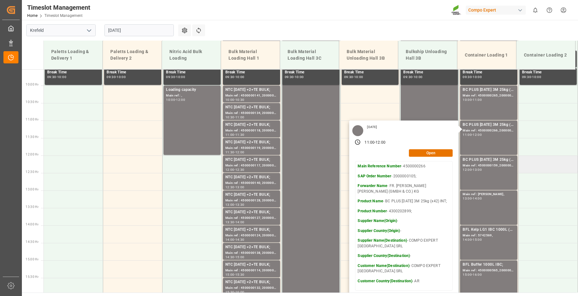 This screenshot has width=578, height=296. Describe the element at coordinates (251, 113) in the screenshot. I see `div: Main ref : 4500000134, 2000000058;` at that location.